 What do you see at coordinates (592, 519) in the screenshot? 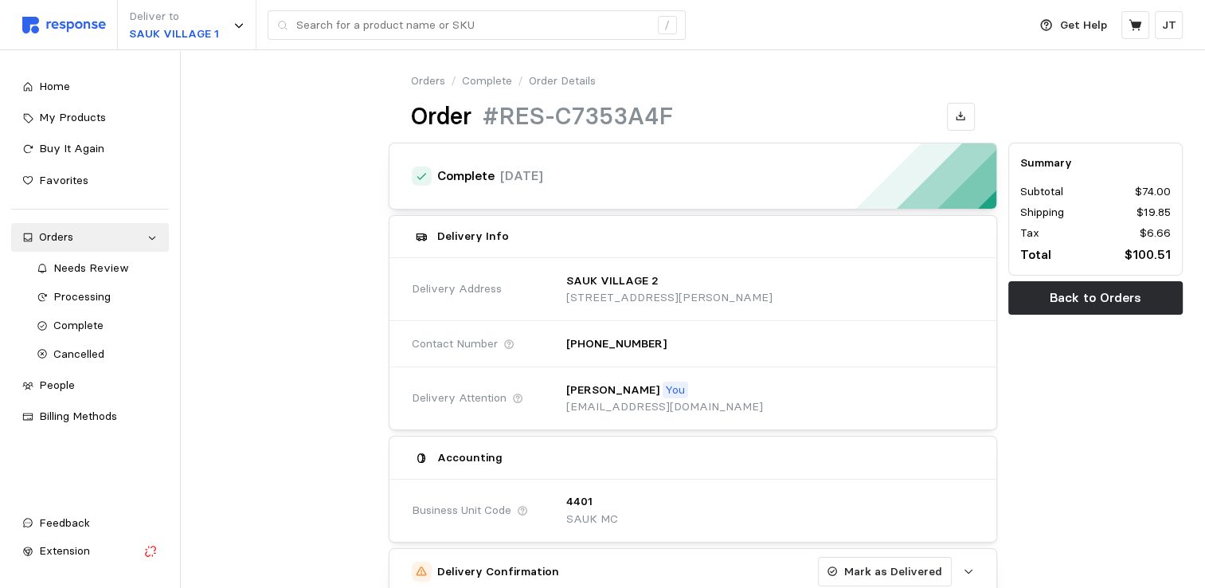
I see `p: SAUK MC` at bounding box center [592, 519].